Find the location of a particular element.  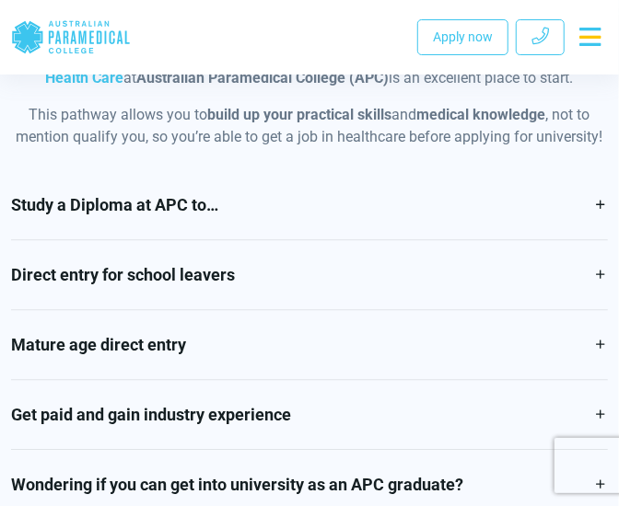

a: Australian Paramedical College is located at coordinates (71, 37).